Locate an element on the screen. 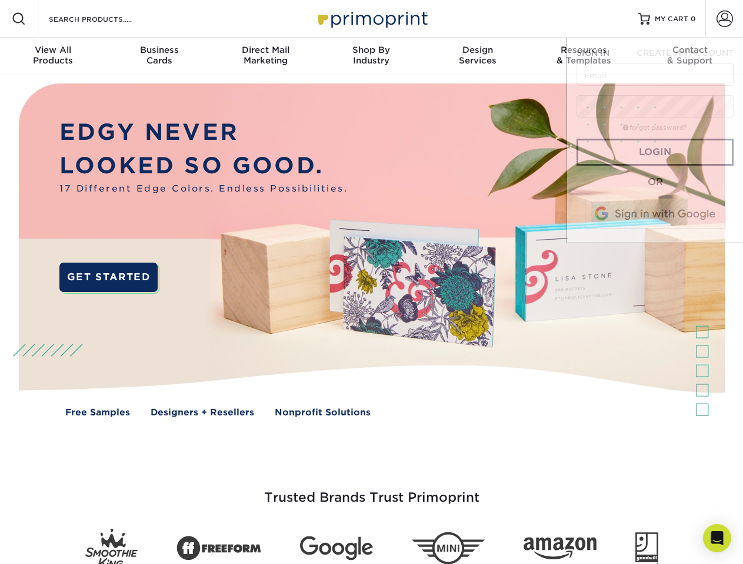 The image size is (743, 564). span: 0 is located at coordinates (693, 19).